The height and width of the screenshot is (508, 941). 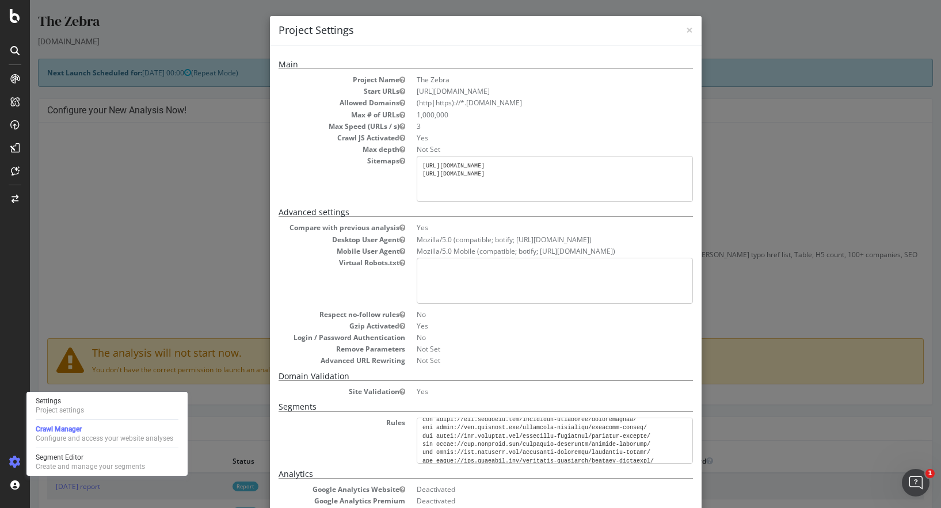 I want to click on dt: Max Speed (URLs / s), so click(x=312, y=126).